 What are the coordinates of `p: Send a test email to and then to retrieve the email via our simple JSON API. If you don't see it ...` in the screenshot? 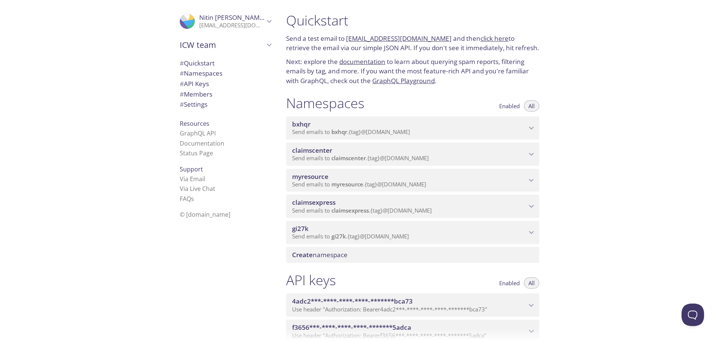 It's located at (413, 43).